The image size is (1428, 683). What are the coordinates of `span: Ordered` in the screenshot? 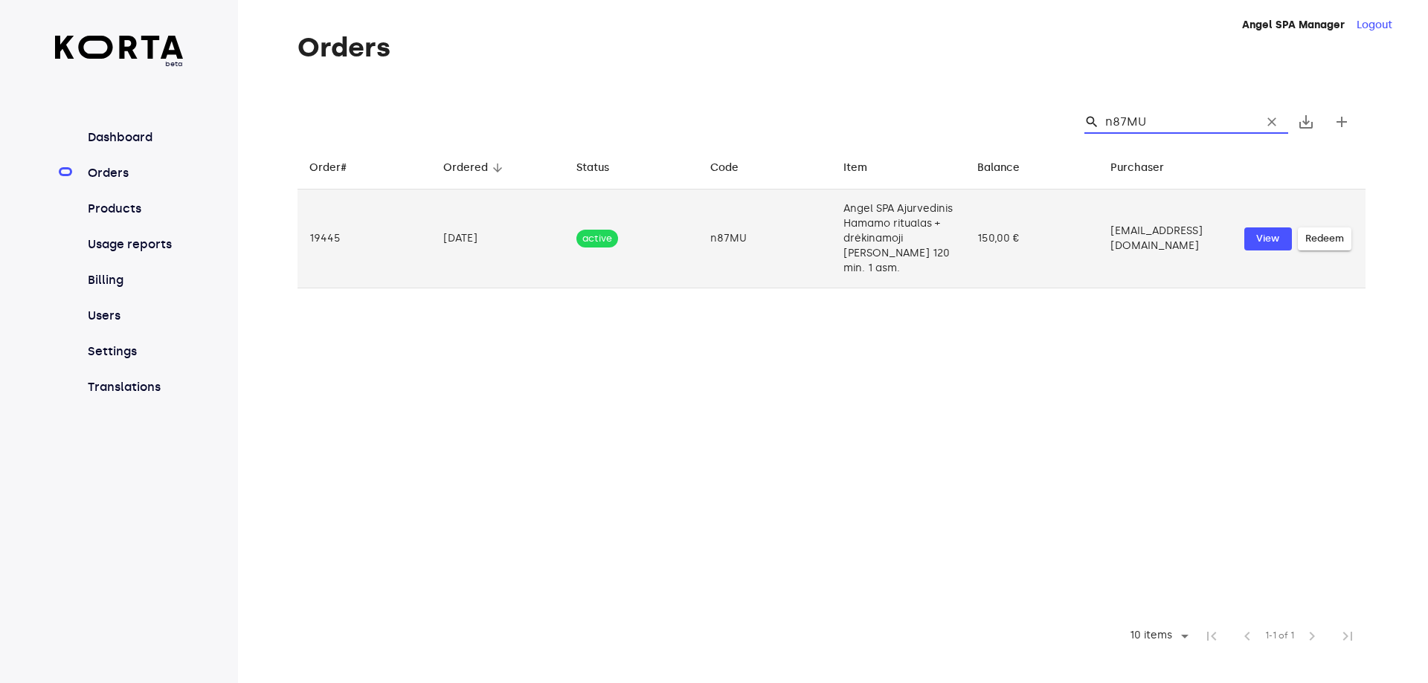 It's located at (475, 168).